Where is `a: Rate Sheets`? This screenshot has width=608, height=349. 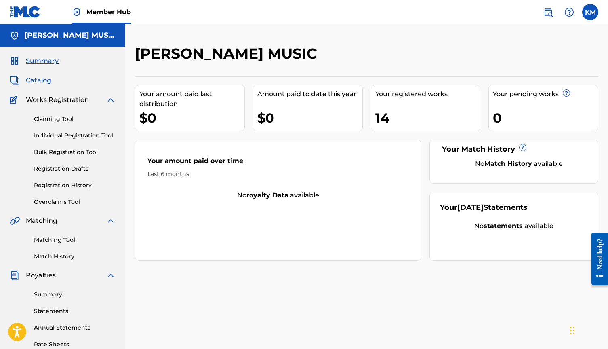
a: Rate Sheets is located at coordinates (75, 344).